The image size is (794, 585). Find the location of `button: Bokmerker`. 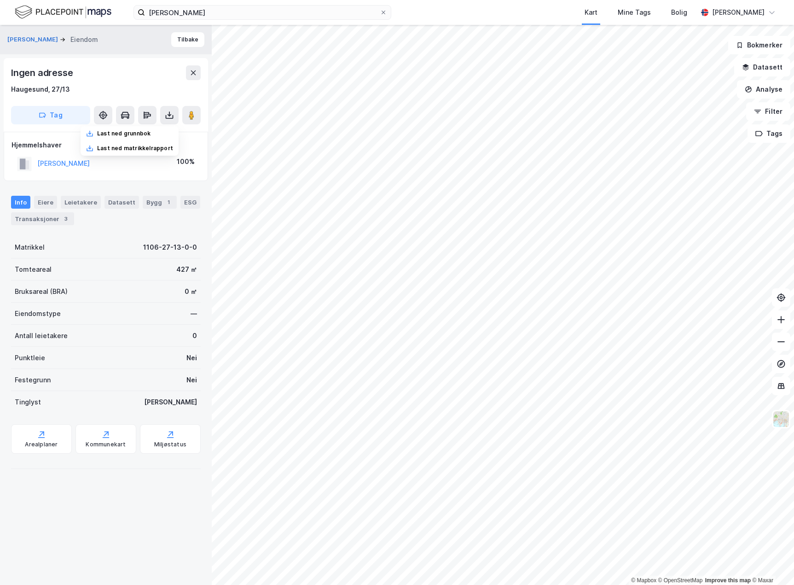

button: Bokmerker is located at coordinates (759, 45).